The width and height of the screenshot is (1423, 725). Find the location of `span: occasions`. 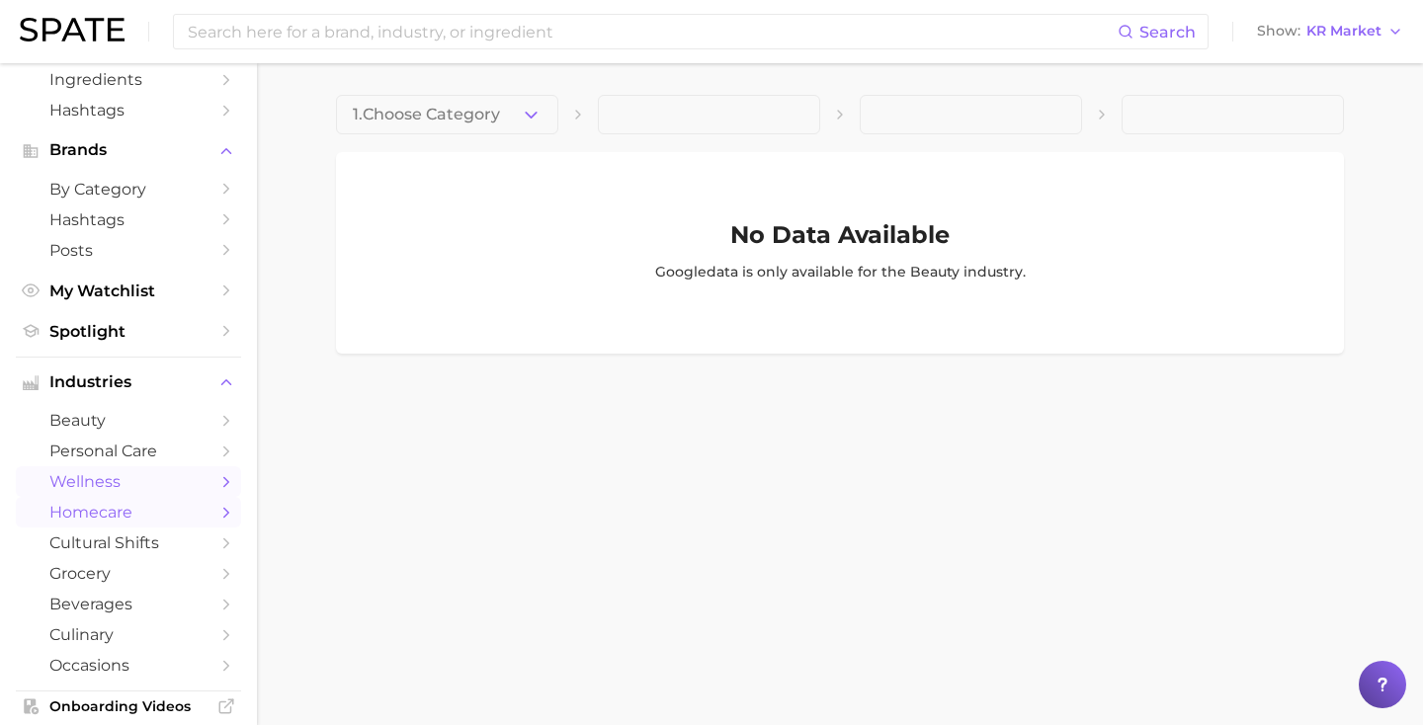

span: occasions is located at coordinates (128, 665).